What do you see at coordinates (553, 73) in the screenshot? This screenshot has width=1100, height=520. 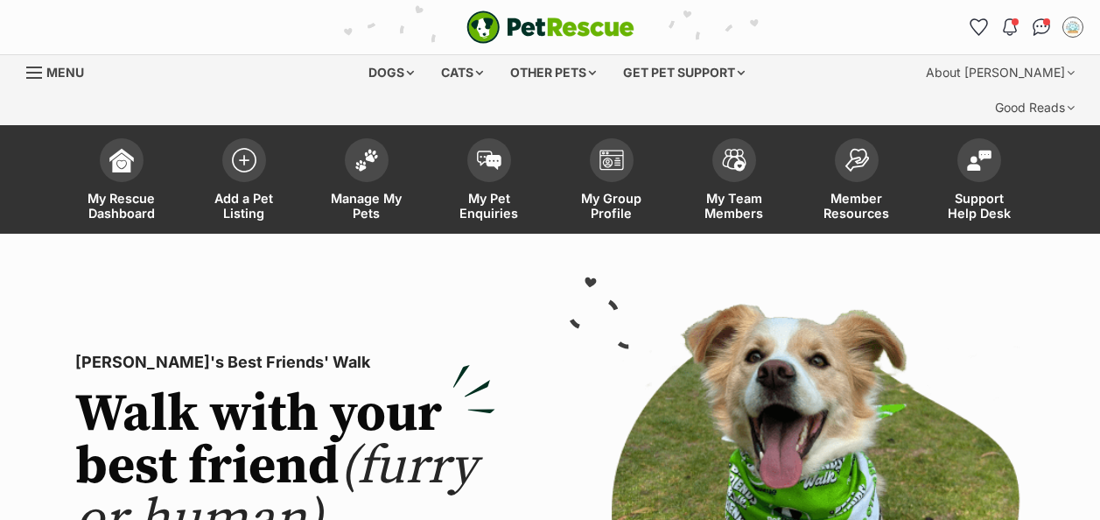 I see `div: Other pets` at bounding box center [553, 73].